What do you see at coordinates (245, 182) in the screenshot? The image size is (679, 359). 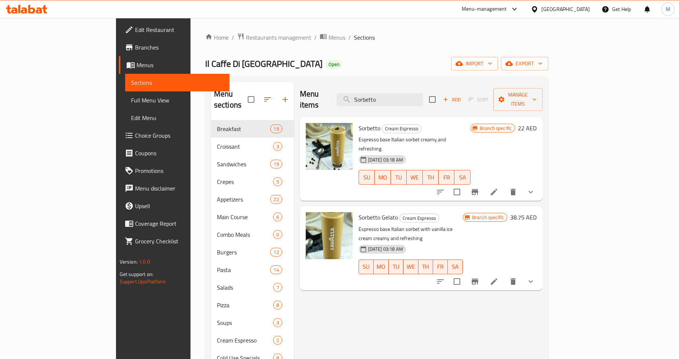 I see `span: Crepes` at bounding box center [245, 182].